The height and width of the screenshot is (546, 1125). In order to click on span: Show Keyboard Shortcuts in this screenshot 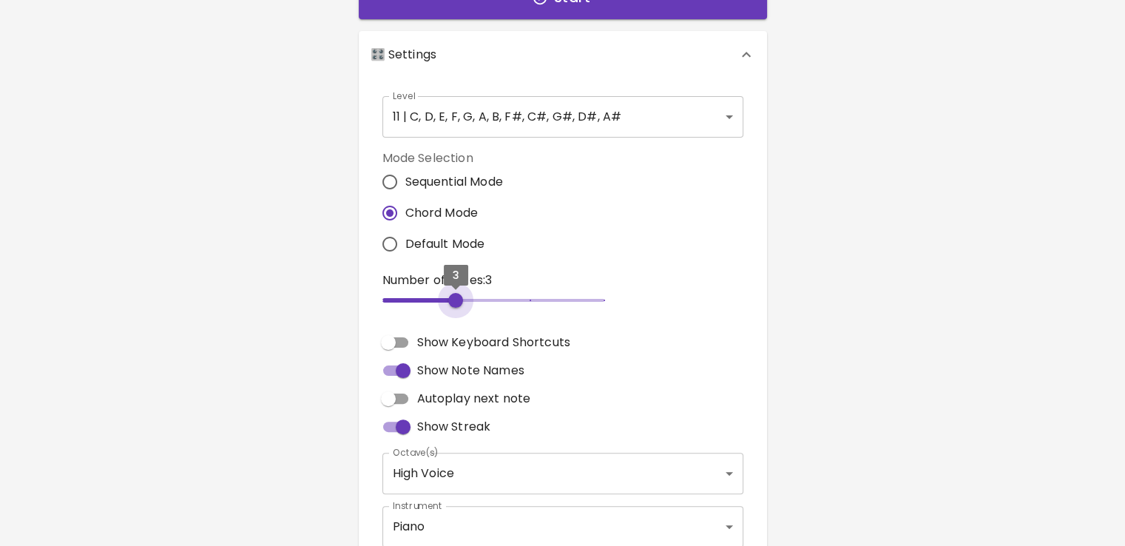, I will do `click(493, 342)`.